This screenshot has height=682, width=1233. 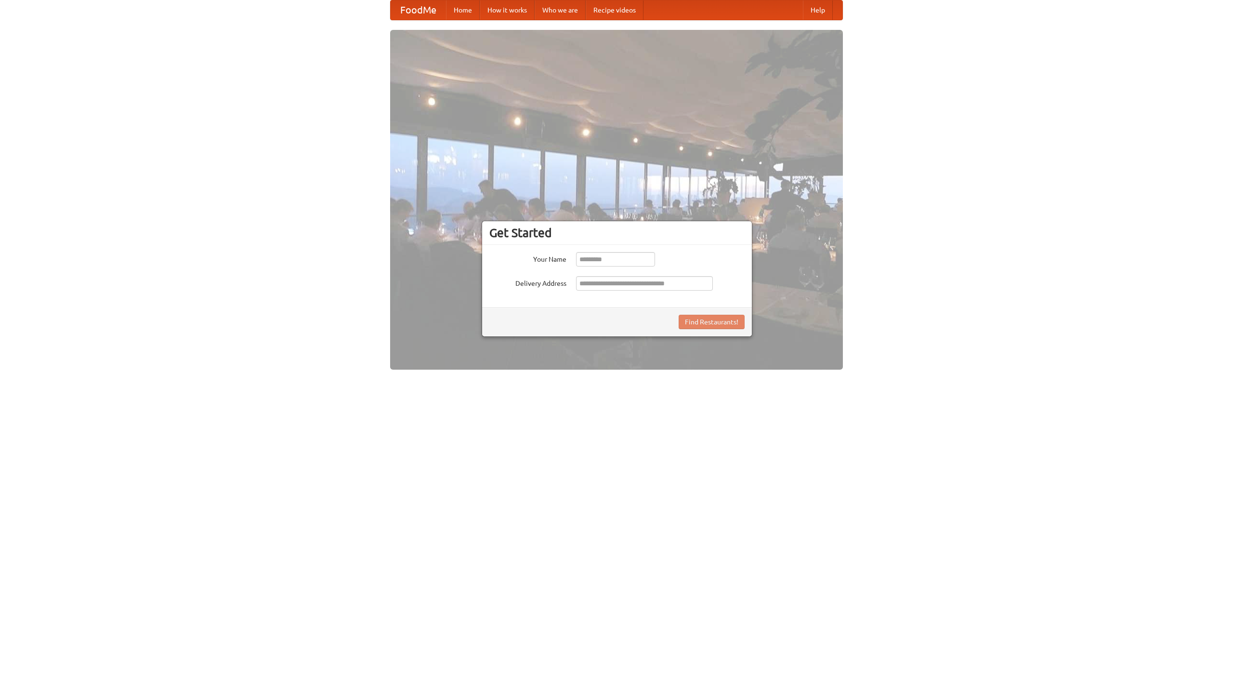 I want to click on a: How it works, so click(x=507, y=10).